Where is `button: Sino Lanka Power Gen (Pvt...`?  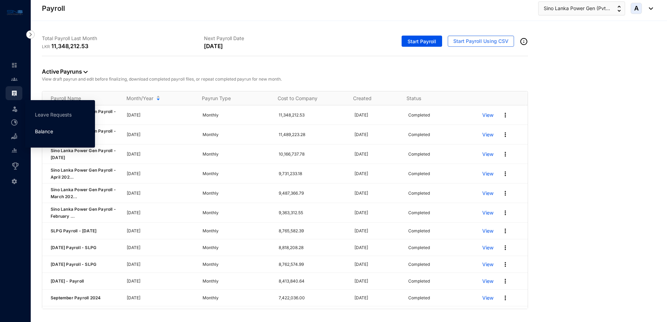 button: Sino Lanka Power Gen (Pvt... is located at coordinates (581, 8).